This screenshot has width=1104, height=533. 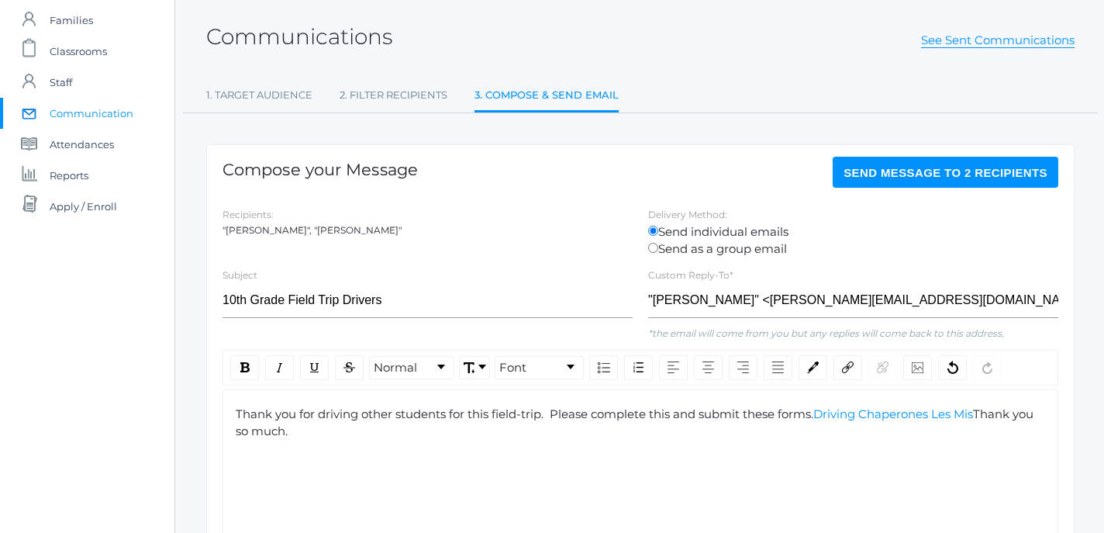 I want to click on div: Underline, so click(x=314, y=368).